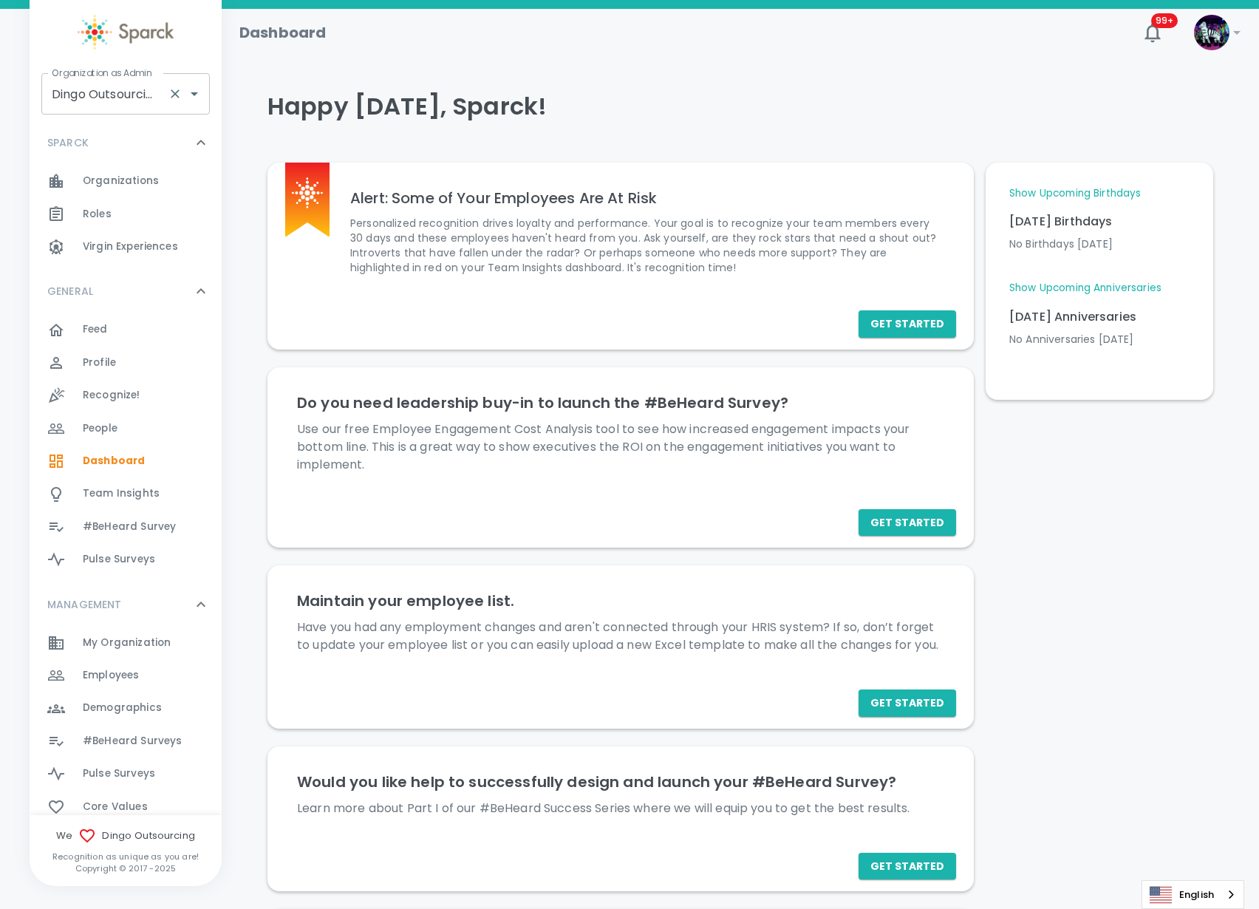  What do you see at coordinates (647, 198) in the screenshot?
I see `h6: Alert: Some of Your Employees Are At Risk` at bounding box center [647, 198].